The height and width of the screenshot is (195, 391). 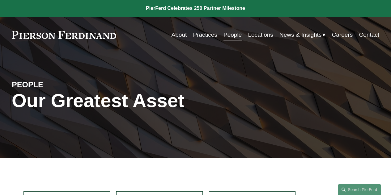 What do you see at coordinates (260, 35) in the screenshot?
I see `a: Locations` at bounding box center [260, 35].